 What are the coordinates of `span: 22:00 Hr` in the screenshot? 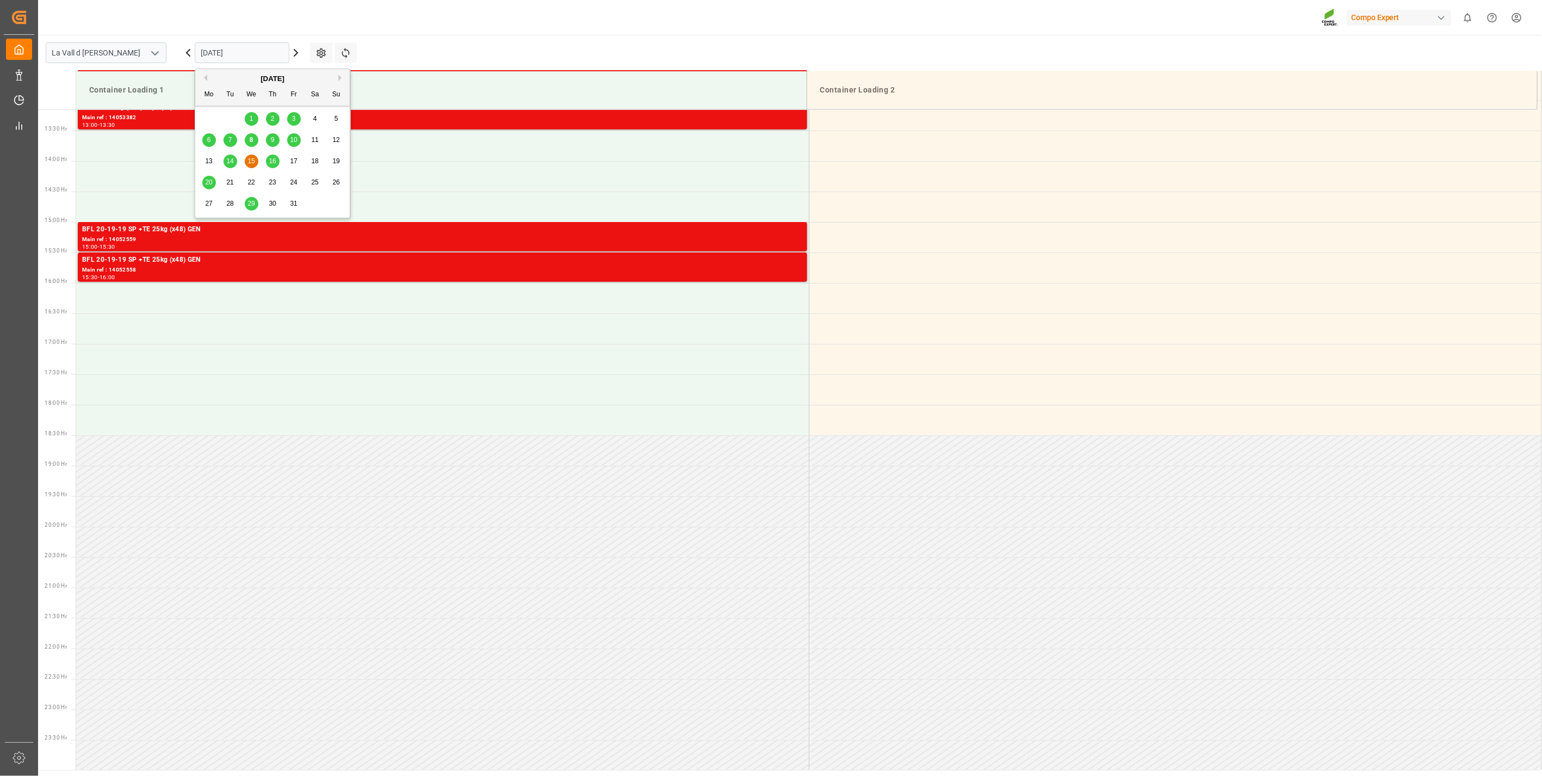 It's located at (55, 646).